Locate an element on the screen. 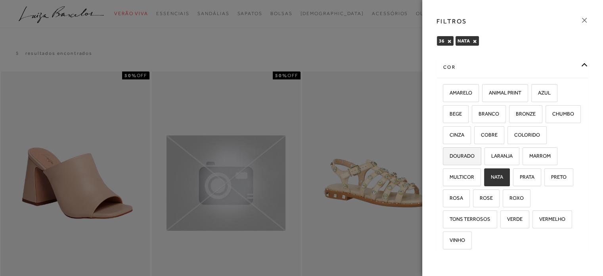 The width and height of the screenshot is (603, 276). input: BRONZE is located at coordinates (512, 115).